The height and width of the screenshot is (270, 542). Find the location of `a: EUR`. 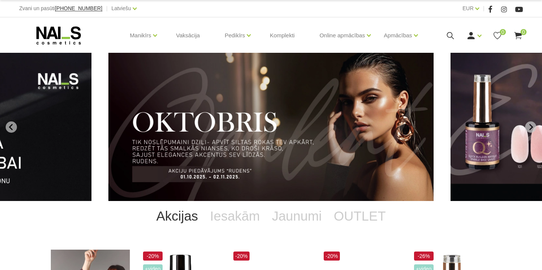

a: EUR is located at coordinates (468, 8).